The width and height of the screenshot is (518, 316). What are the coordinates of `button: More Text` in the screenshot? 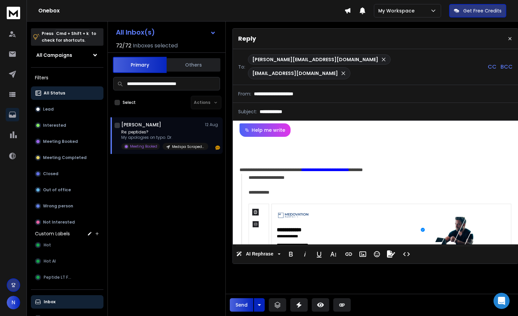 It's located at (333, 254).